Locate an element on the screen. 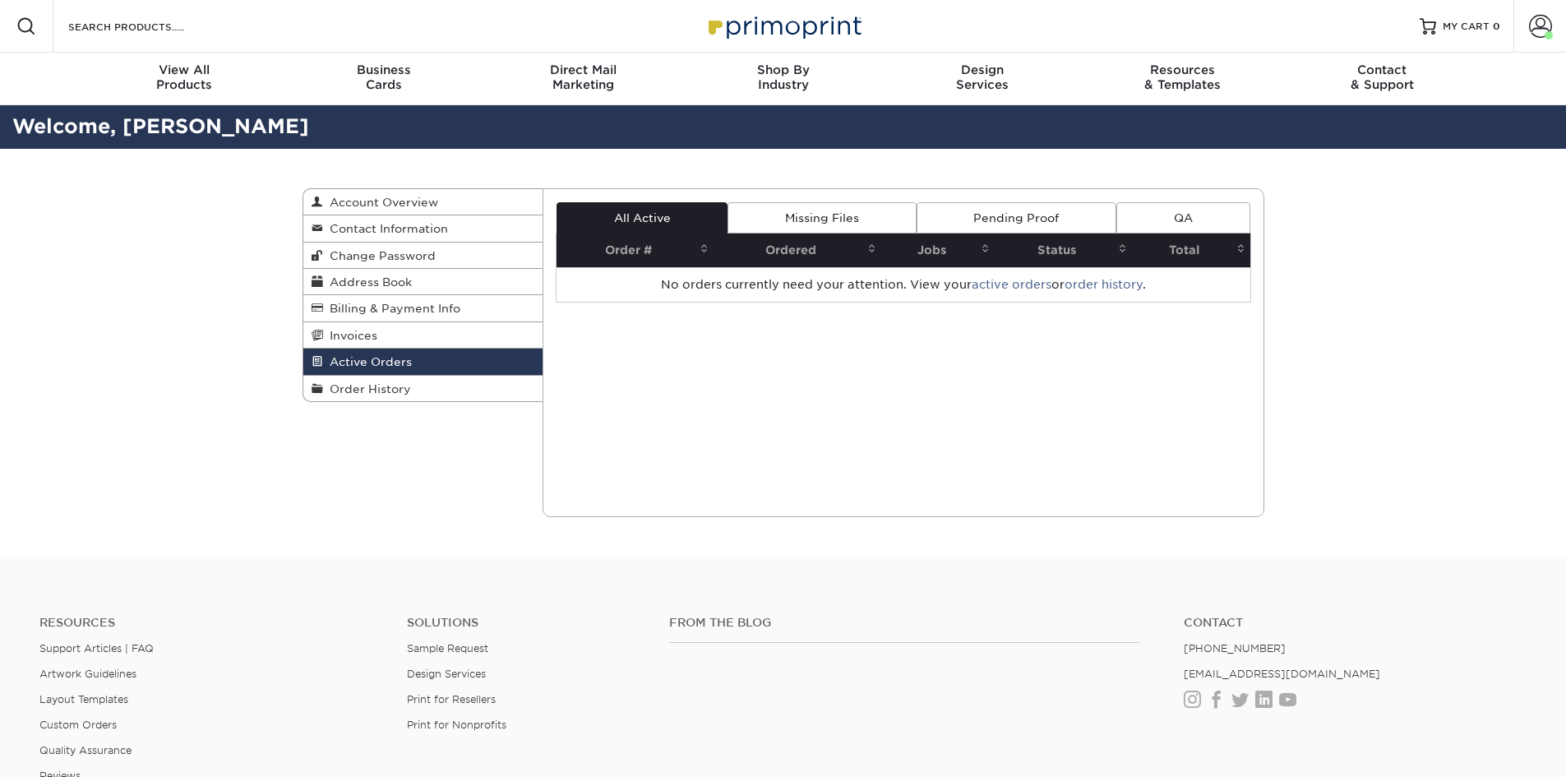 The image size is (1566, 777). a: active orders is located at coordinates (1011, 284).